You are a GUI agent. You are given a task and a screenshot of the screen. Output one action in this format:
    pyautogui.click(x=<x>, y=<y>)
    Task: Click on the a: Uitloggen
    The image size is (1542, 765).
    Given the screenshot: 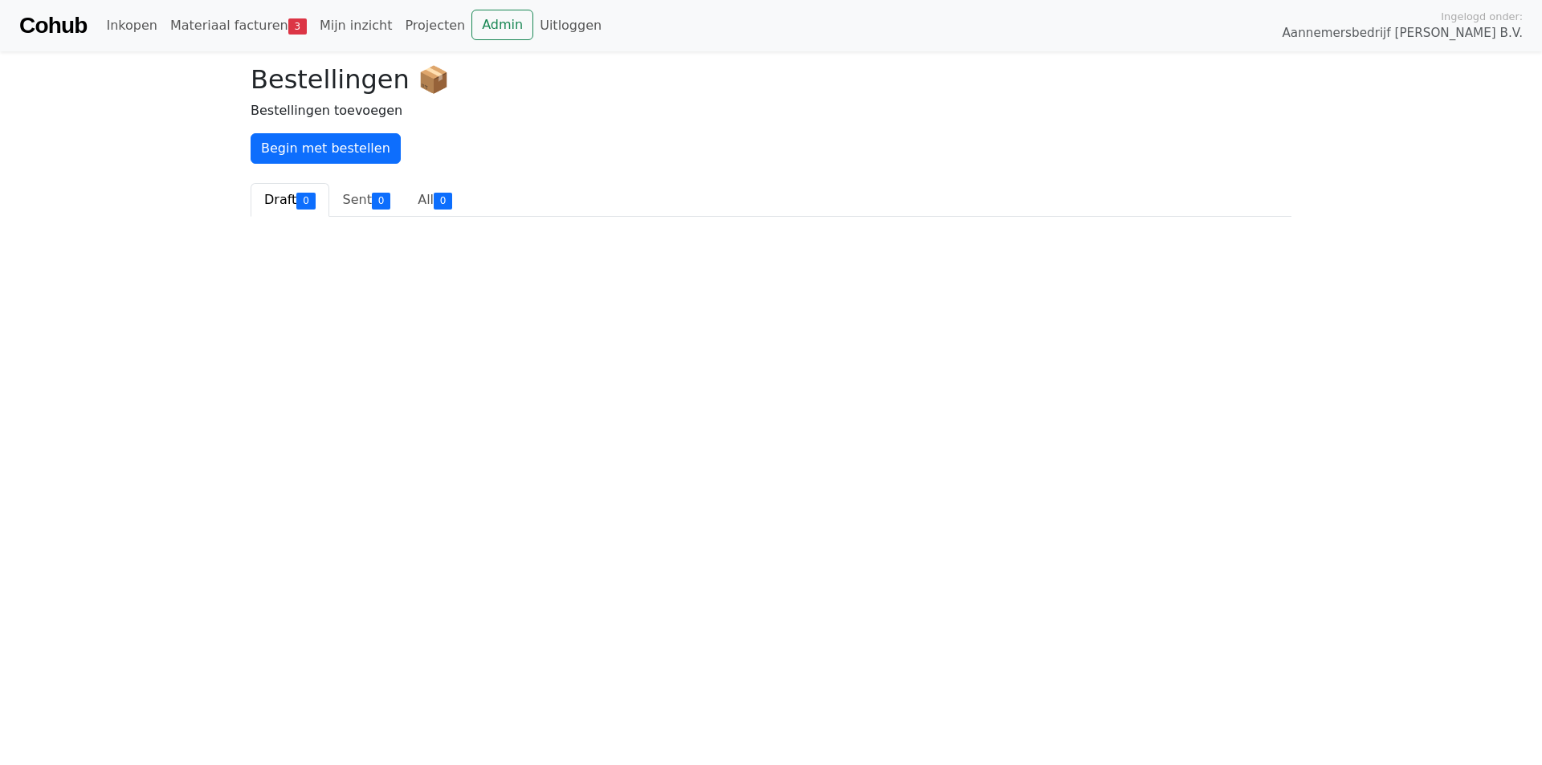 What is the action you would take?
    pyautogui.click(x=570, y=26)
    